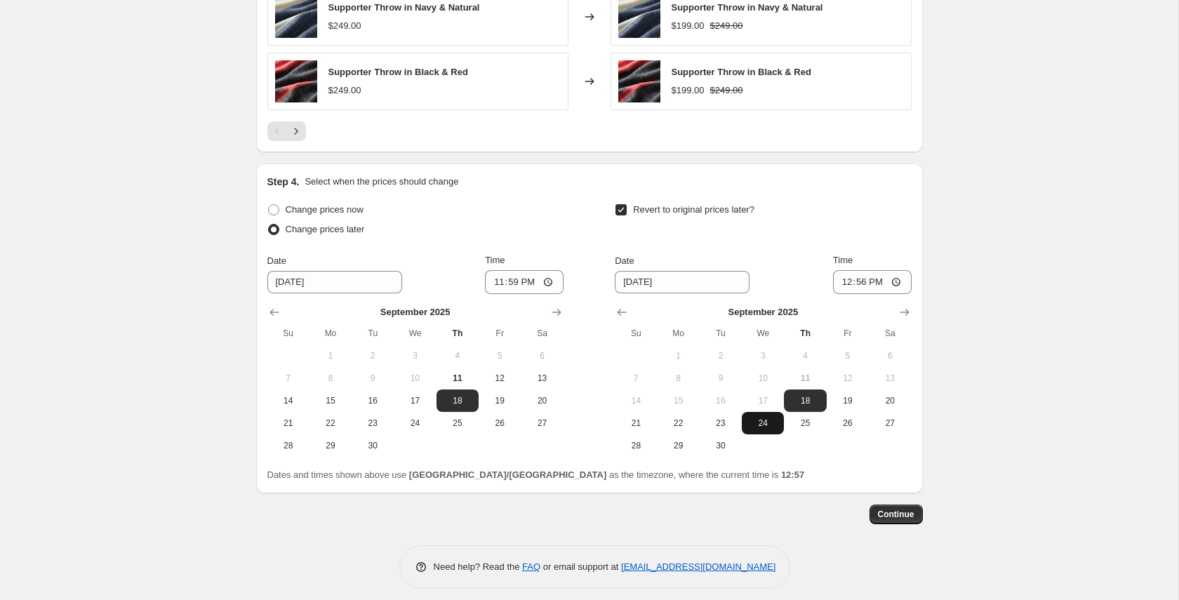  Describe the element at coordinates (283, 182) in the screenshot. I see `h2: Step 4.` at that location.